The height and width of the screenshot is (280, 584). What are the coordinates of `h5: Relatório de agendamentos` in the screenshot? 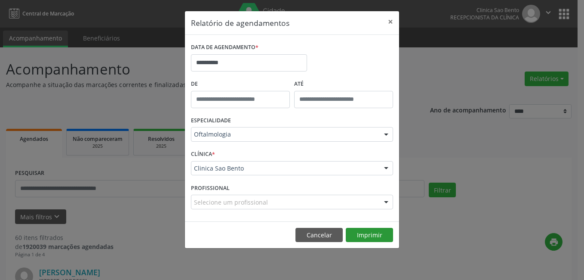 It's located at (240, 23).